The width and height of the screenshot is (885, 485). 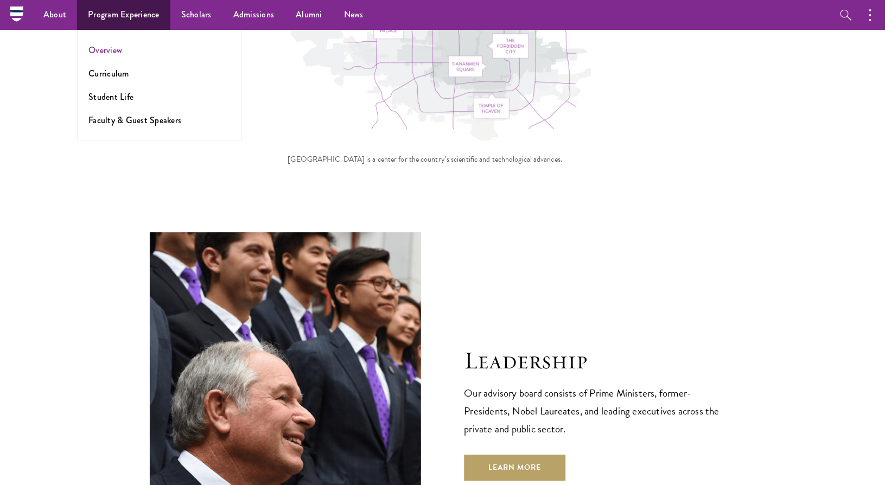 I want to click on a: Faculty & Guest Speakers, so click(x=135, y=120).